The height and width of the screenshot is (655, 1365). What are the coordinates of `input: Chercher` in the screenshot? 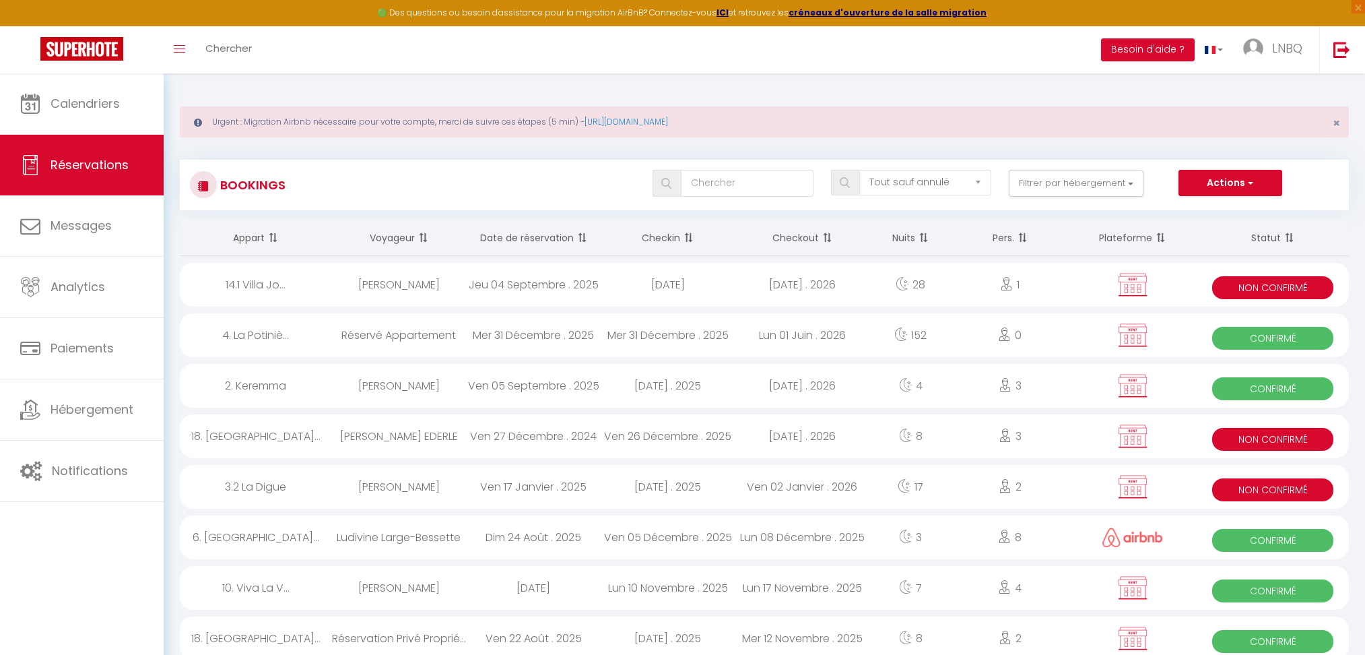 It's located at (747, 183).